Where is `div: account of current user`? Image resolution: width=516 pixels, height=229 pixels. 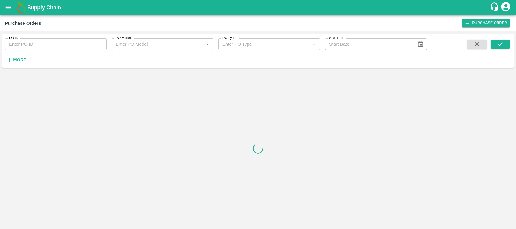 div: account of current user is located at coordinates (506, 8).